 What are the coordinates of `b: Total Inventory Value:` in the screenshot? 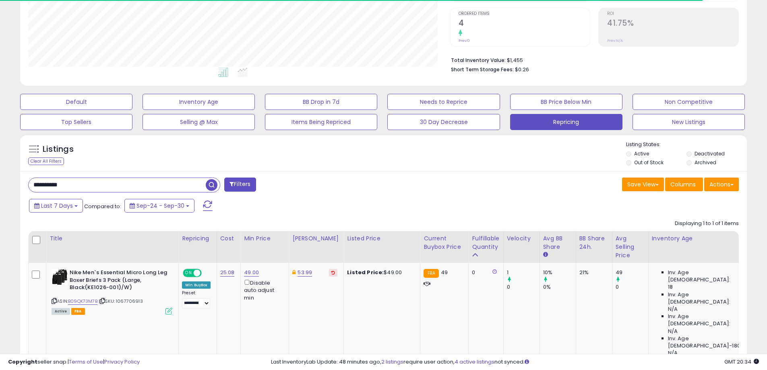 It's located at (478, 60).